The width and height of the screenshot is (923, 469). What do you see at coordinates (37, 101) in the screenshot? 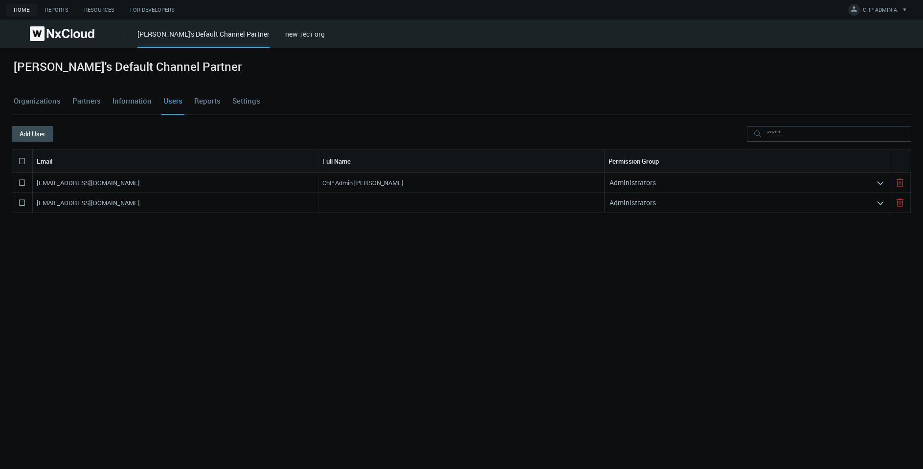
I see `a: Organizations` at bounding box center [37, 101].